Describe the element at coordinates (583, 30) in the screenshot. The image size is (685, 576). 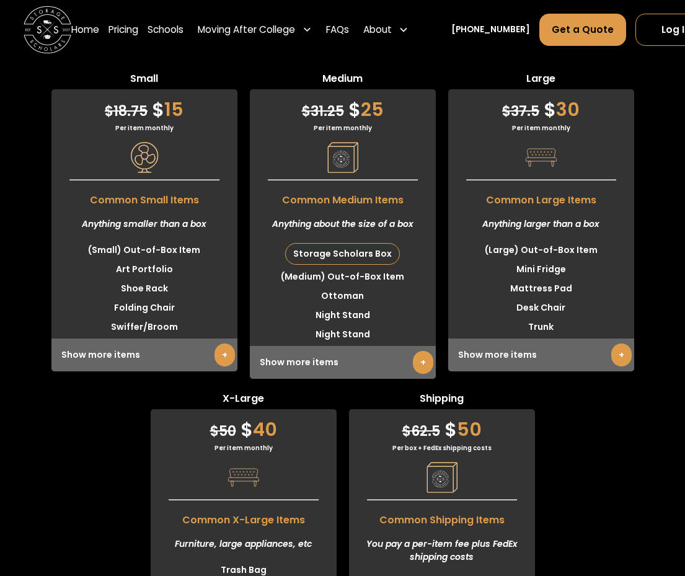
I see `a: Get a Quote` at that location.